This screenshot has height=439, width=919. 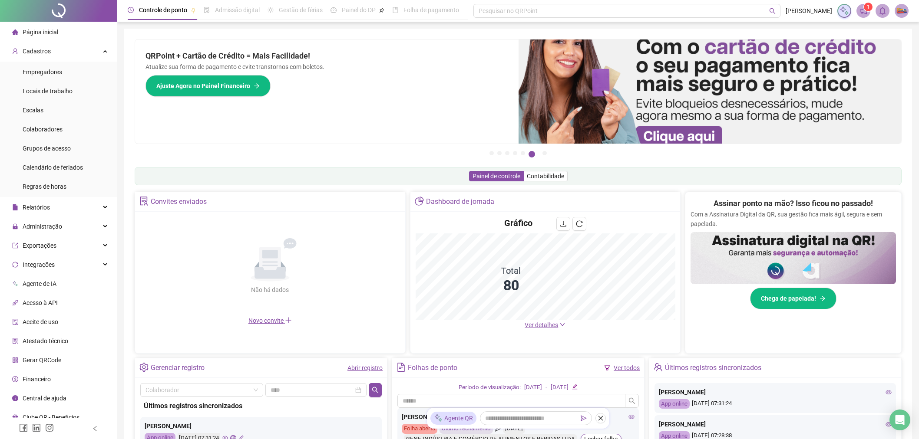 What do you see at coordinates (40, 303) in the screenshot?
I see `span: Acesso à API` at bounding box center [40, 303].